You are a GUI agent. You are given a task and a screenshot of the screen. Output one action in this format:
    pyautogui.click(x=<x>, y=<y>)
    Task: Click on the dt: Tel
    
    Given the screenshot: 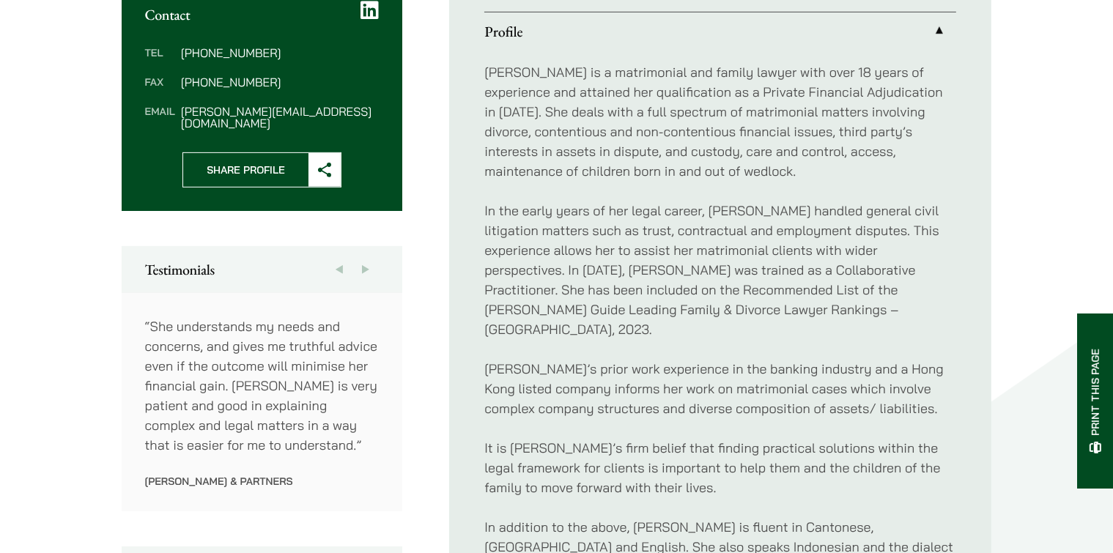 What is the action you would take?
    pyautogui.click(x=160, y=62)
    